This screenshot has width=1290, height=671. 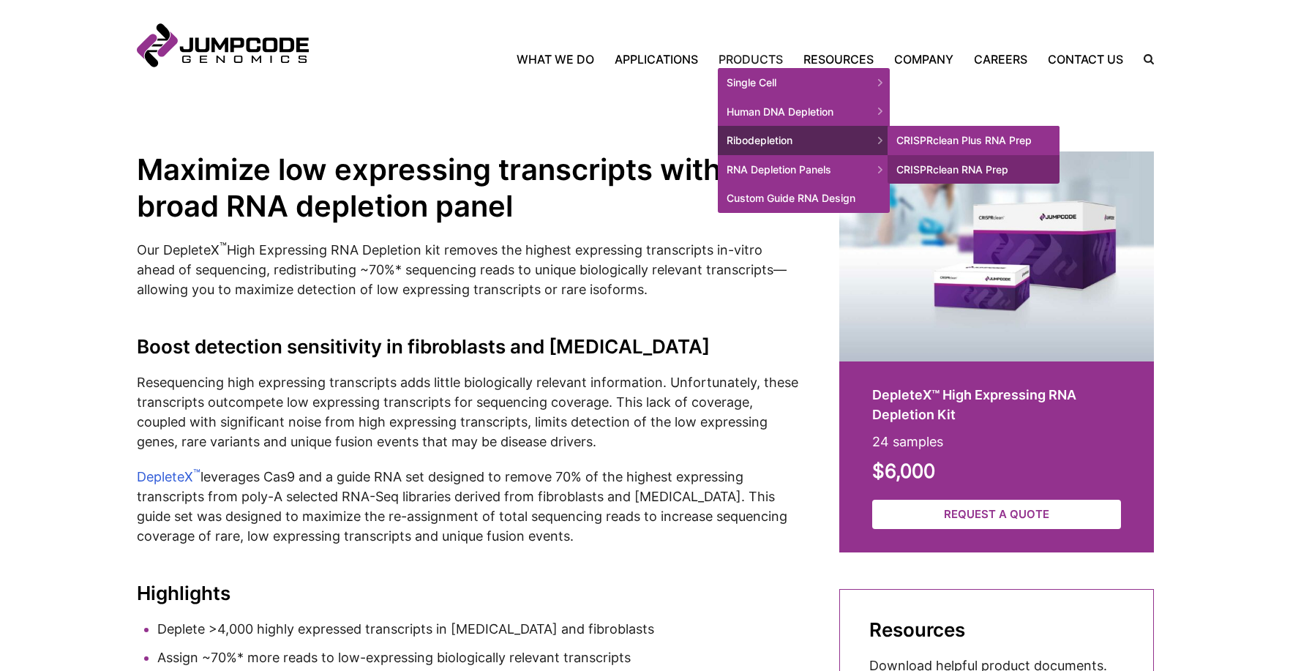 I want to click on a: Resources, so click(x=839, y=59).